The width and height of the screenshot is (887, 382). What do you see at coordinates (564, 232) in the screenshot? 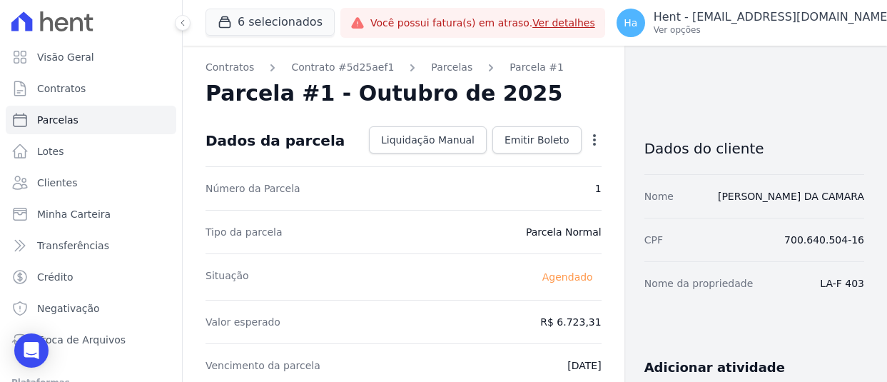
I see `dd: Parcela Normal` at bounding box center [564, 232].